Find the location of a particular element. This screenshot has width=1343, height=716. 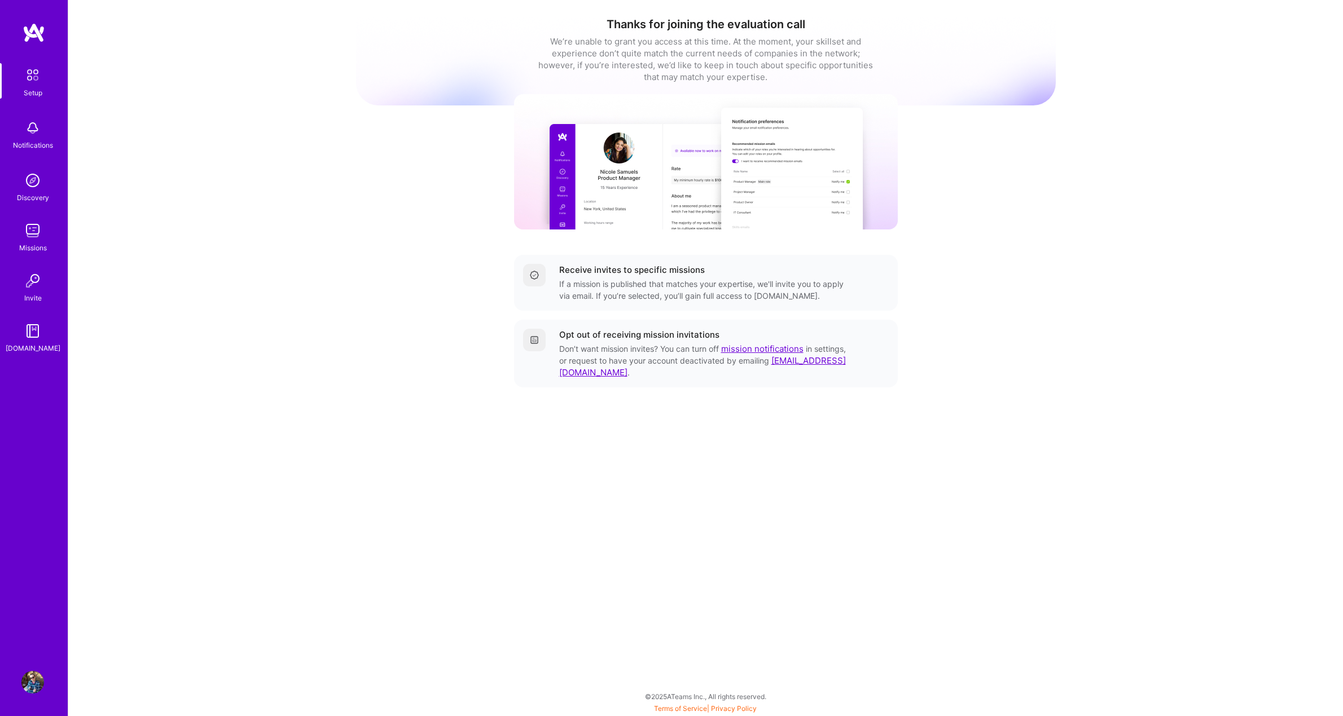

div: Notifications is located at coordinates (33, 145).